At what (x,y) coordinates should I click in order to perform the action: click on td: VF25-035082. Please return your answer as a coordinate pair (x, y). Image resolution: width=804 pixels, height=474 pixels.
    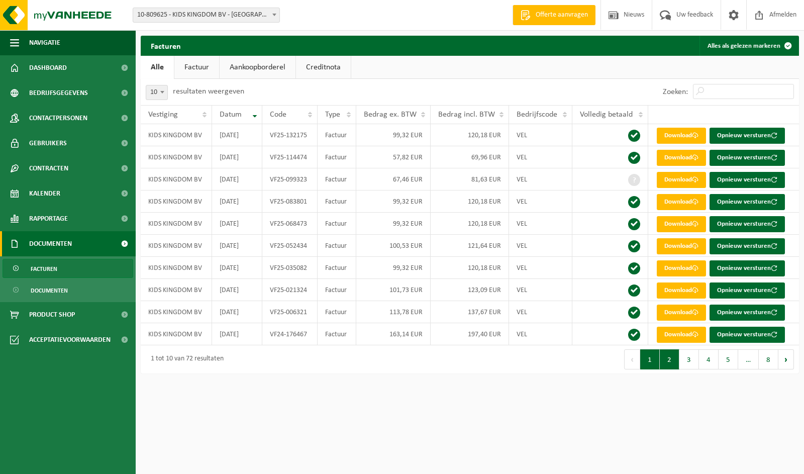
    Looking at the image, I should click on (290, 268).